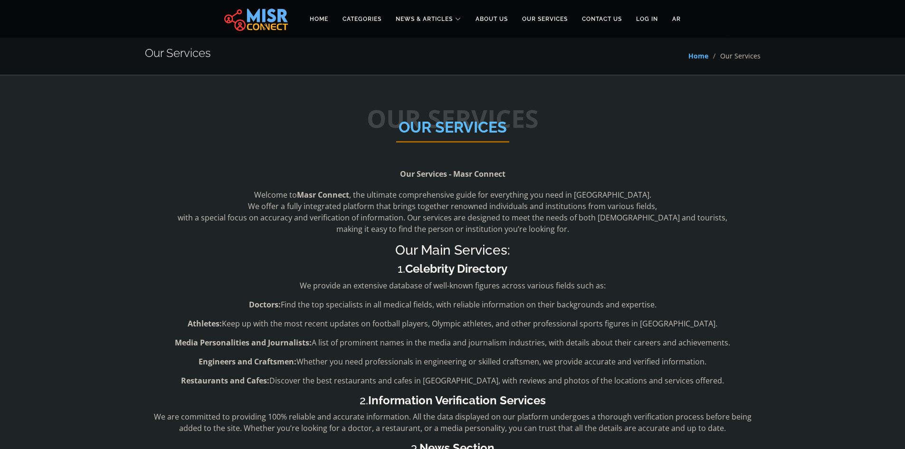 This screenshot has height=449, width=905. Describe the element at coordinates (243, 343) in the screenshot. I see `strong: Media Personalities and Journalists:` at that location.